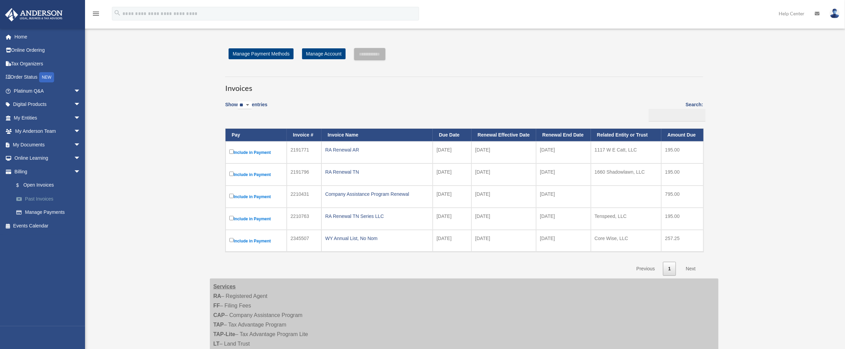 The width and height of the screenshot is (845, 349). Describe the element at coordinates (377, 216) in the screenshot. I see `div: RA Renewal TN Series LLC` at that location.